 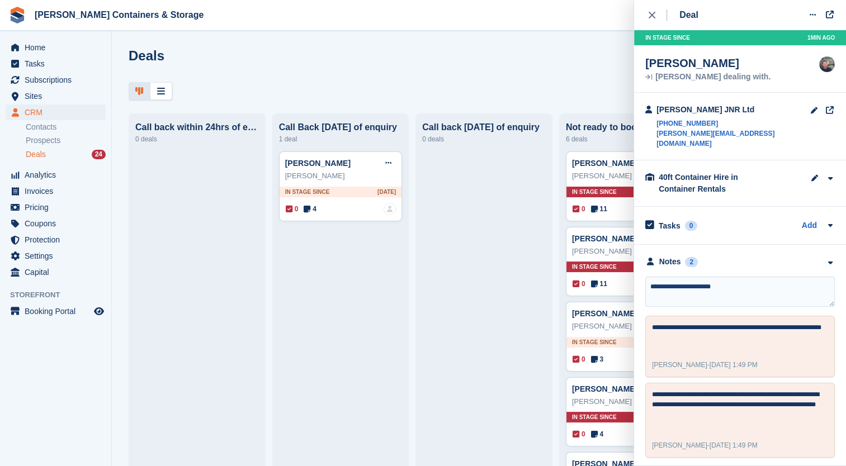 What do you see at coordinates (821, 37) in the screenshot?
I see `span: 1MIN AGO` at bounding box center [821, 37].